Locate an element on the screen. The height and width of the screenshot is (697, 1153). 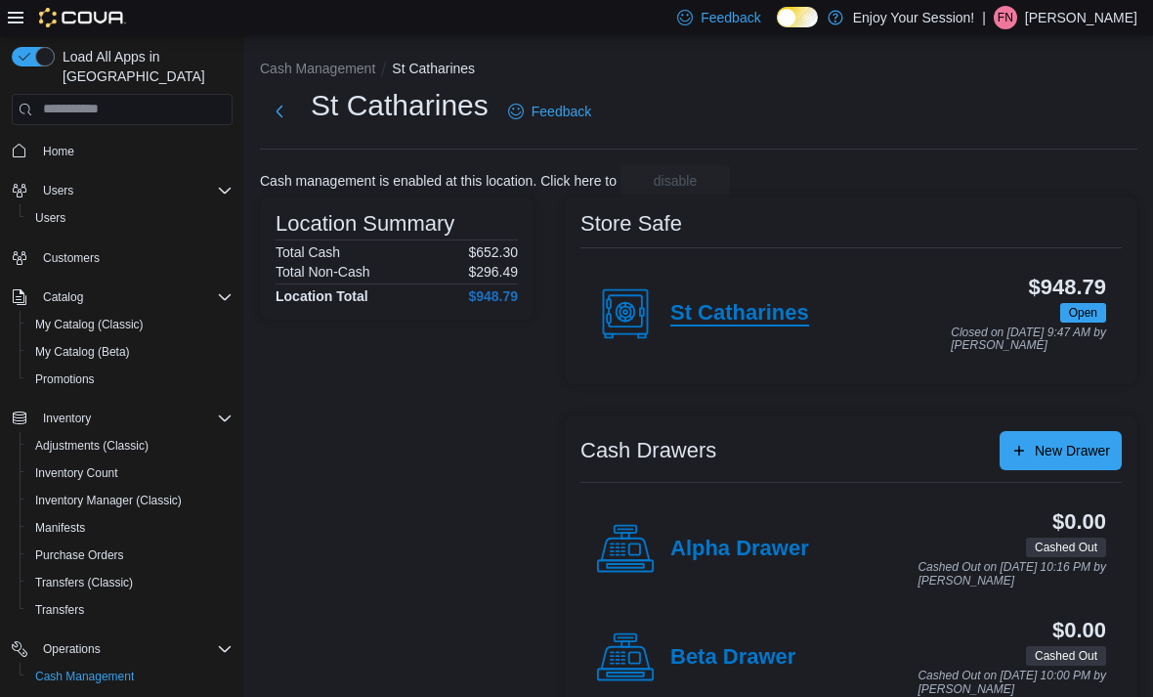
h3: Store Safe is located at coordinates (631, 224).